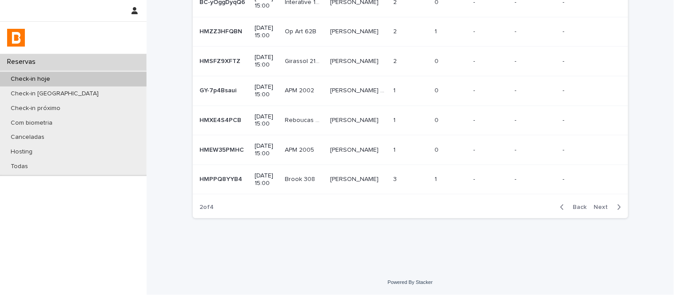 The image size is (674, 295). Describe the element at coordinates (609, 207) in the screenshot. I see `button: Next` at that location.